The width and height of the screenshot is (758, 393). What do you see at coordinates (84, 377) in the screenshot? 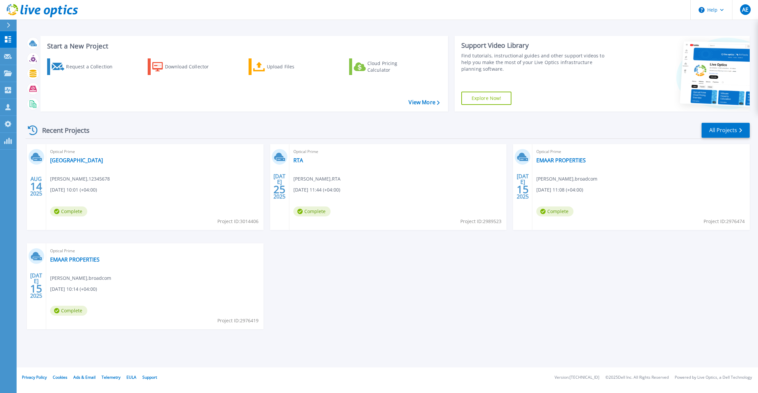
I see `a: Ads & Email` at bounding box center [84, 377].